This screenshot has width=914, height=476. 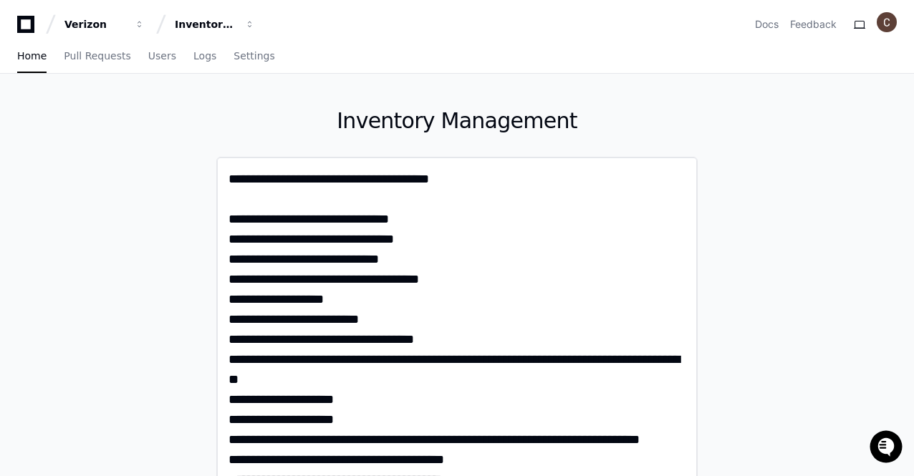 I want to click on span: Users, so click(x=162, y=56).